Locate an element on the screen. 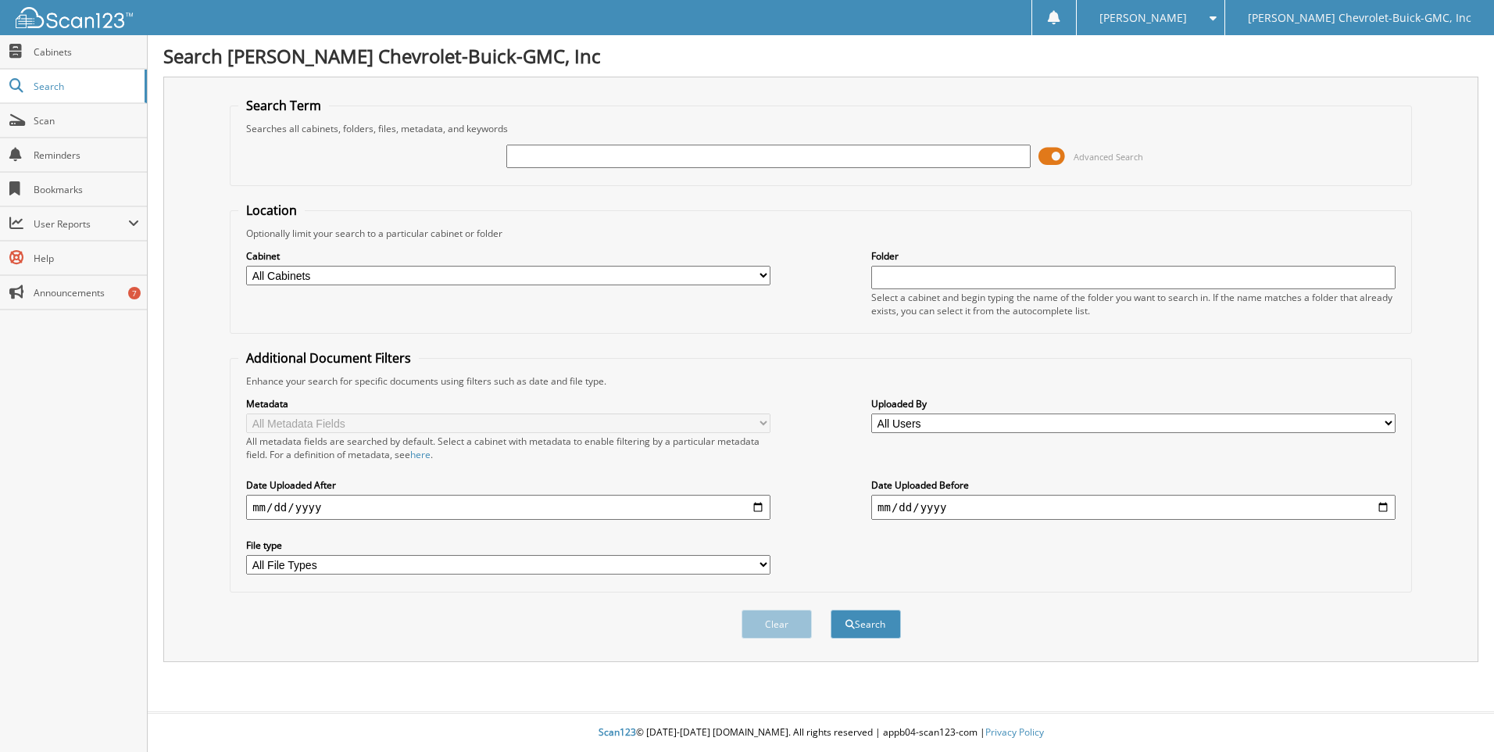 The width and height of the screenshot is (1494, 752). label: Folder is located at coordinates (1133, 256).